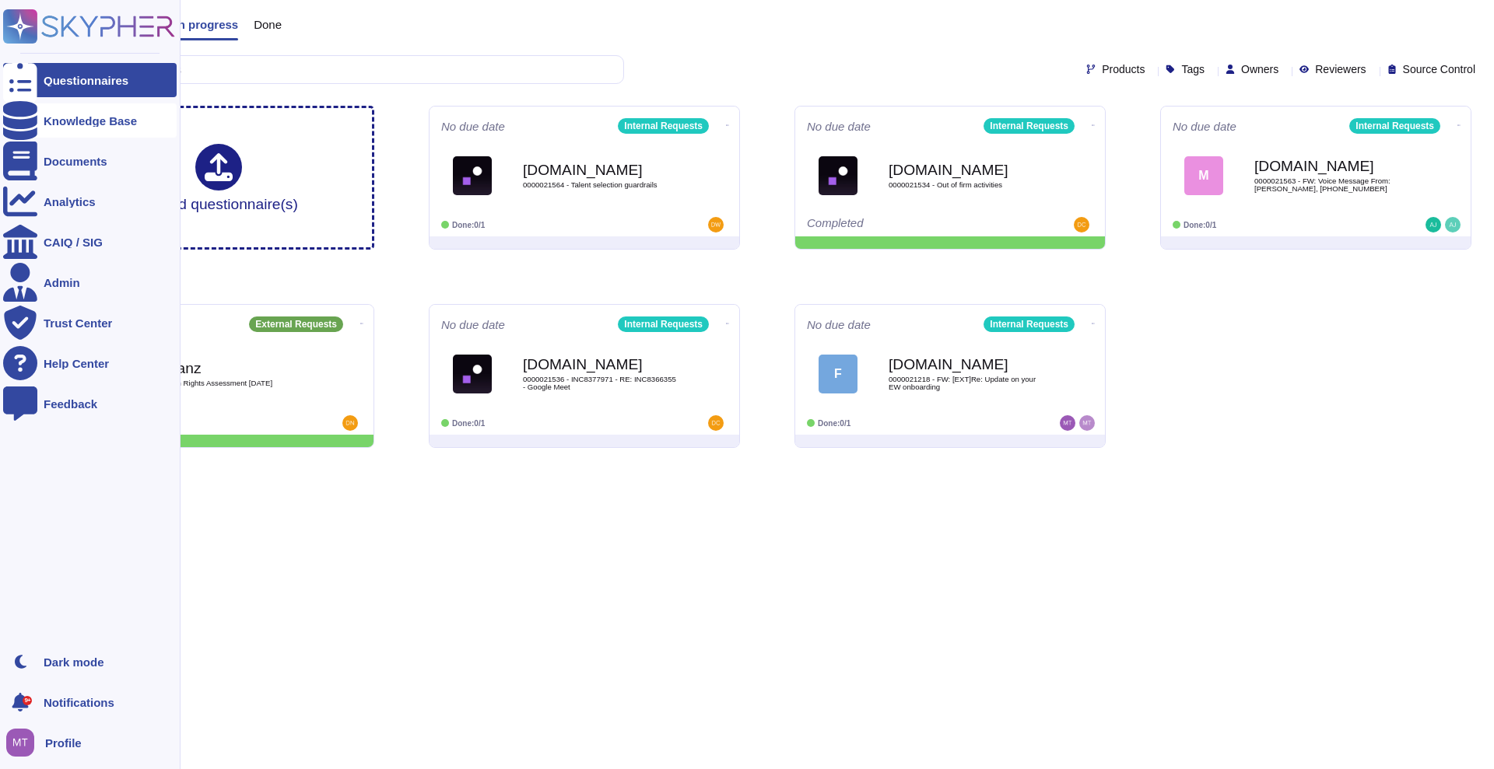  Describe the element at coordinates (89, 323) in the screenshot. I see `a: Trust Center` at that location.